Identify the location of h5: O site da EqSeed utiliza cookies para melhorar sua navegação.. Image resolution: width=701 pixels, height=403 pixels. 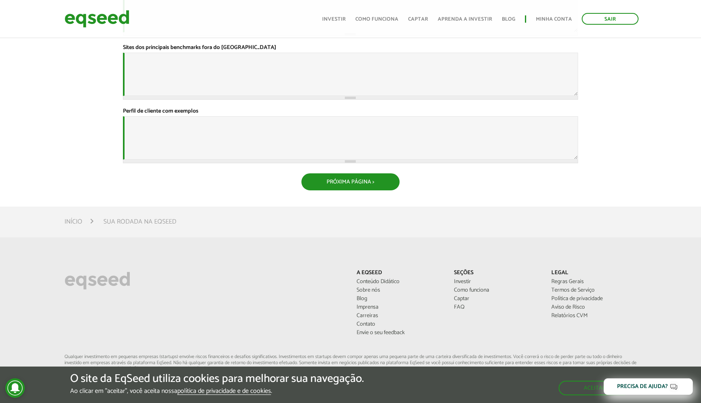
(217, 379).